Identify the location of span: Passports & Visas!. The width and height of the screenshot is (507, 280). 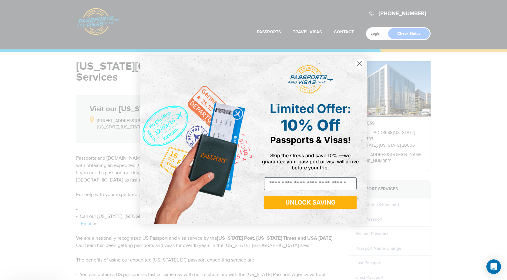
(311, 140).